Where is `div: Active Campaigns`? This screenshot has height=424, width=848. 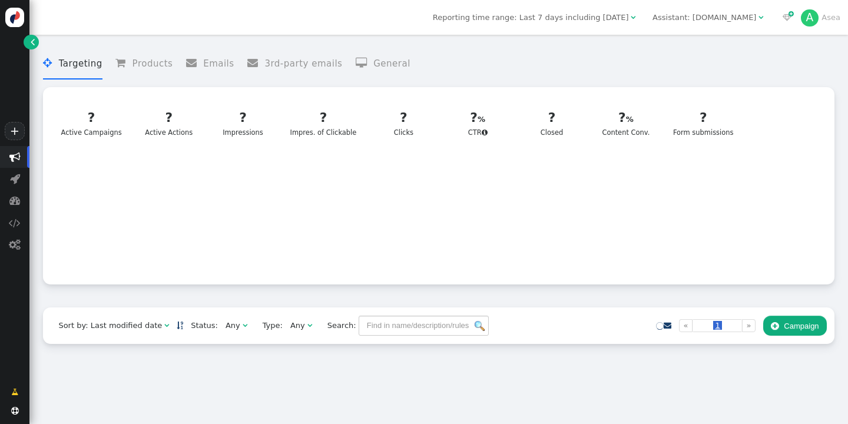
div: Active Campaigns is located at coordinates (91, 123).